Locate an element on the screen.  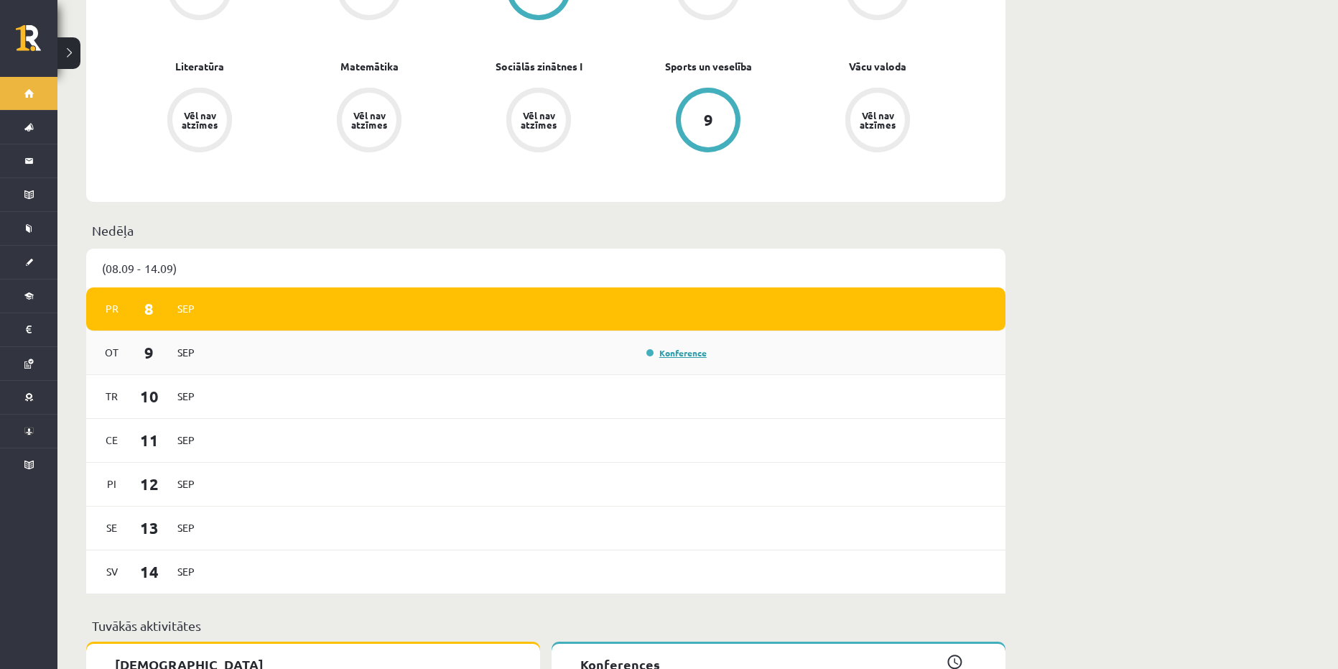
span: 11 is located at coordinates (149, 440).